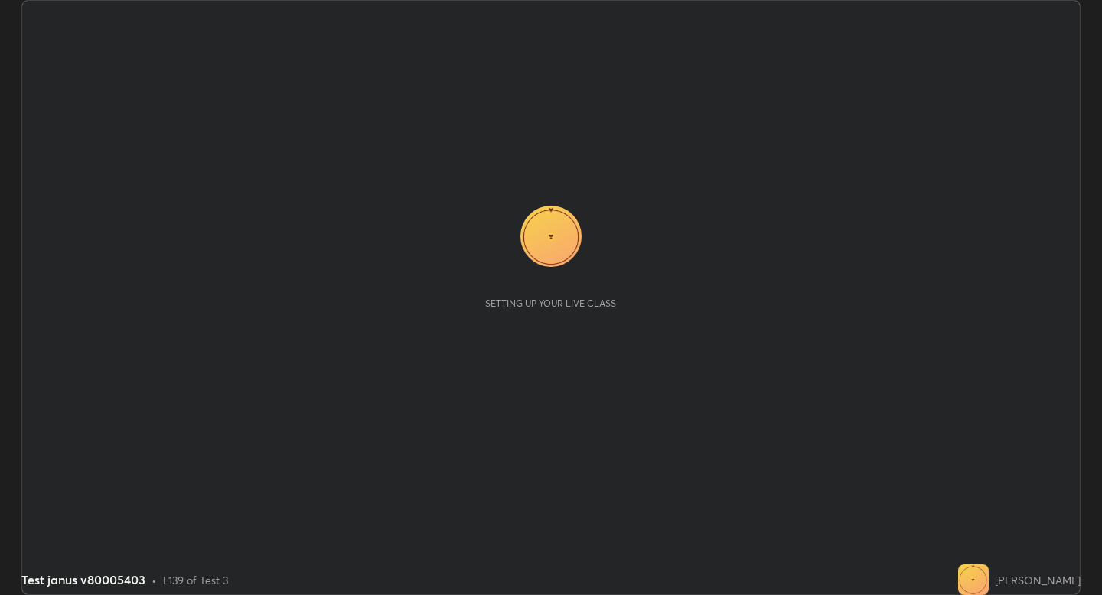 The height and width of the screenshot is (595, 1102). What do you see at coordinates (550, 303) in the screenshot?
I see `div: Setting up your live class` at bounding box center [550, 303].